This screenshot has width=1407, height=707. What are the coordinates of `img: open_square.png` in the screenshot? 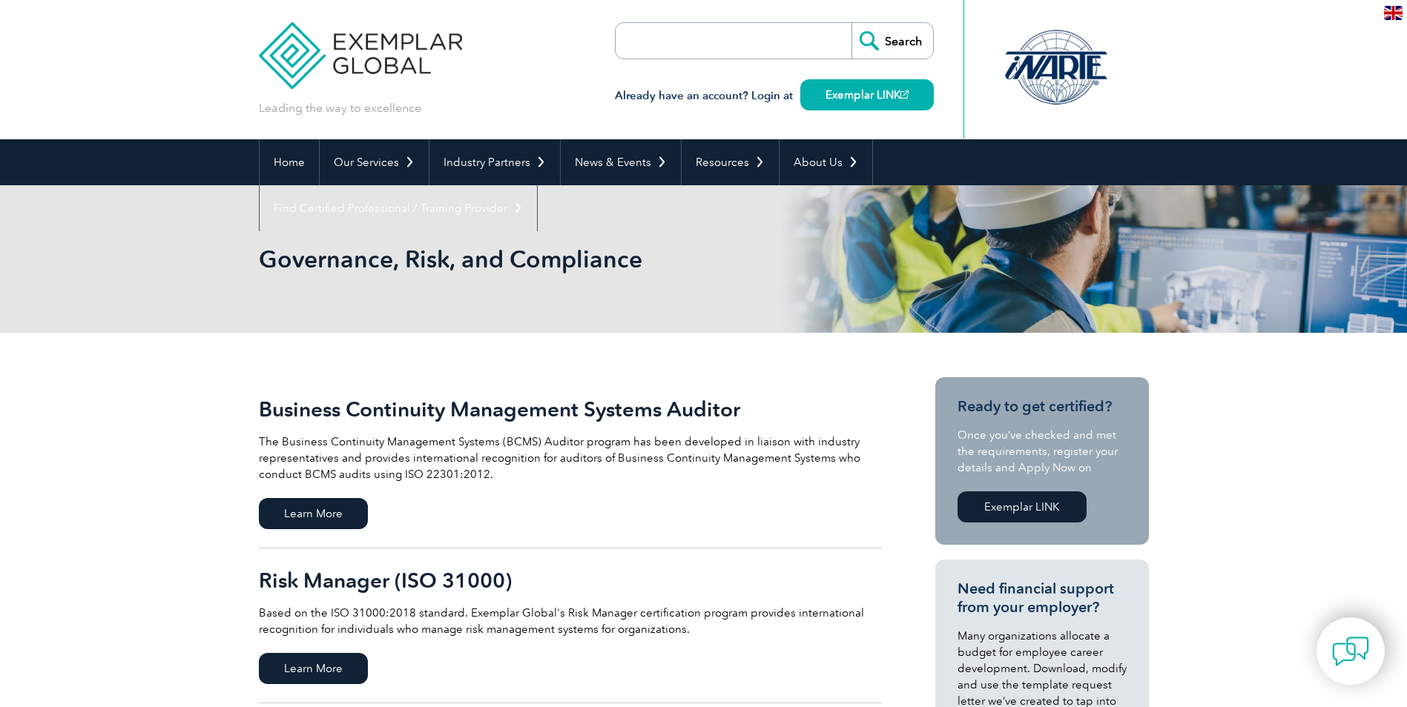 It's located at (904, 94).